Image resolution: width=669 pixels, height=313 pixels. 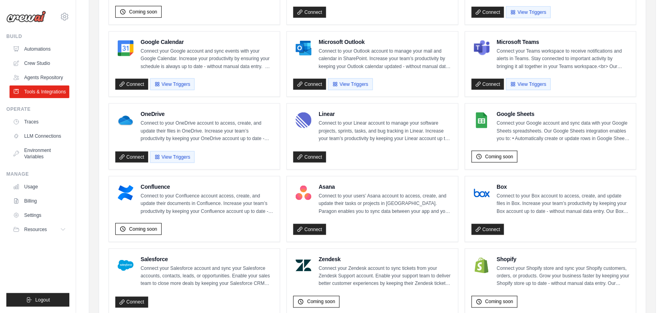 What do you see at coordinates (39, 78) in the screenshot?
I see `a: Agents Repository` at bounding box center [39, 78].